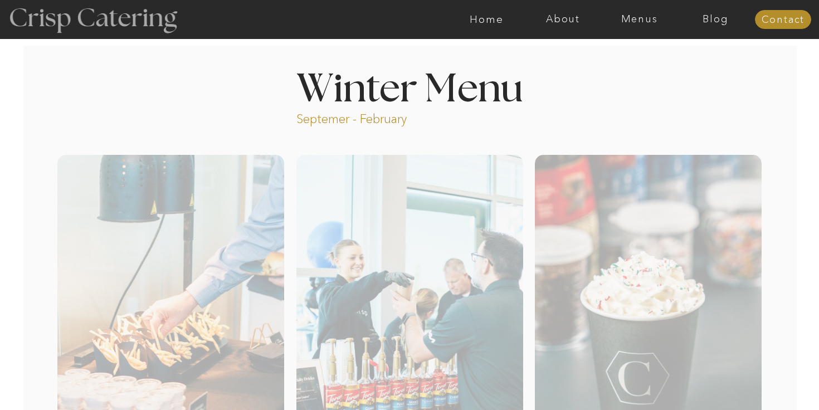  I want to click on nav: Blog, so click(715, 19).